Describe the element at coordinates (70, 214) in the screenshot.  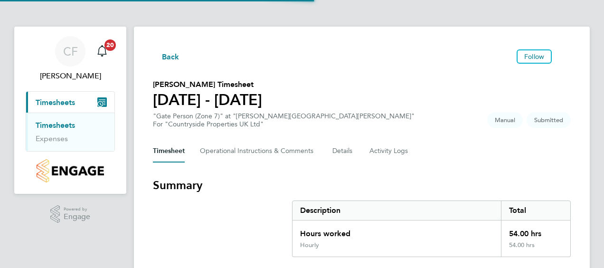
I see `a: Powered byEngage` at that location.